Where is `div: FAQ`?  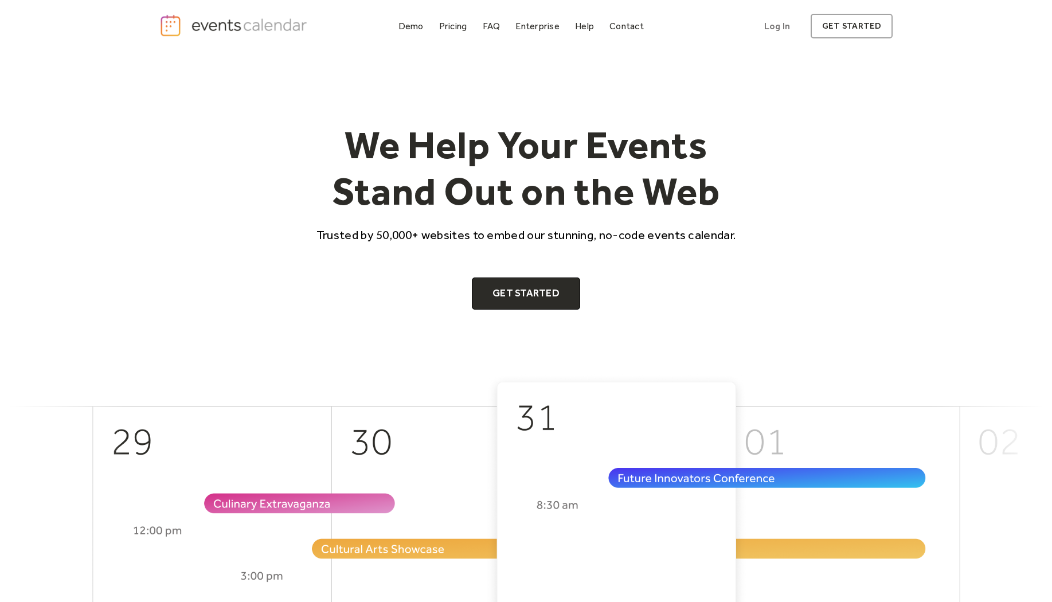 div: FAQ is located at coordinates (491, 26).